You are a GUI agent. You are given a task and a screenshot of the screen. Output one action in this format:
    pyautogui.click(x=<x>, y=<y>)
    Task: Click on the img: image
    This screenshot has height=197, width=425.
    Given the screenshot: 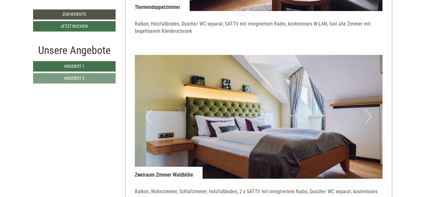 What is the action you would take?
    pyautogui.click(x=259, y=117)
    